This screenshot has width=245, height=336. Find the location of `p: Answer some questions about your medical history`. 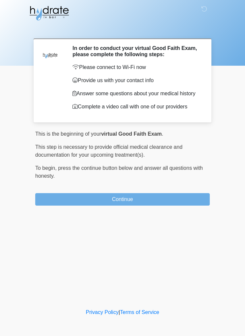

p: Answer some questions about your medical history is located at coordinates (136, 94).